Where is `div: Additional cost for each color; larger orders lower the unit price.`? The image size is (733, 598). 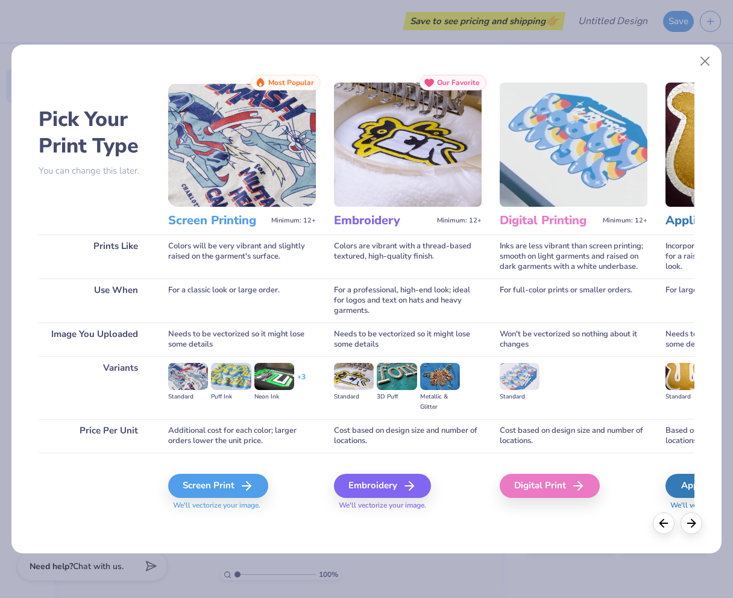 div: Additional cost for each color; larger orders lower the unit price. is located at coordinates (242, 436).